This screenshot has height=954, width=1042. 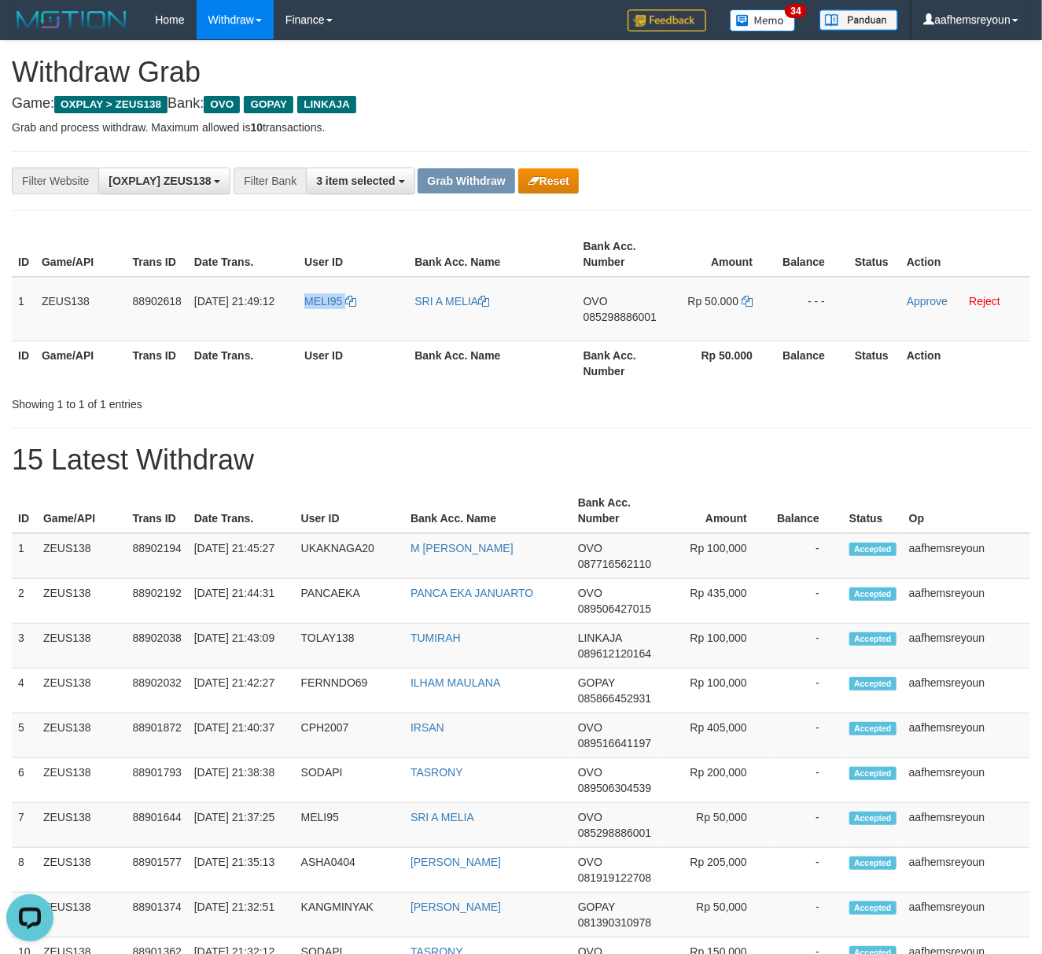 I want to click on td: Rp 50,000, so click(x=717, y=825).